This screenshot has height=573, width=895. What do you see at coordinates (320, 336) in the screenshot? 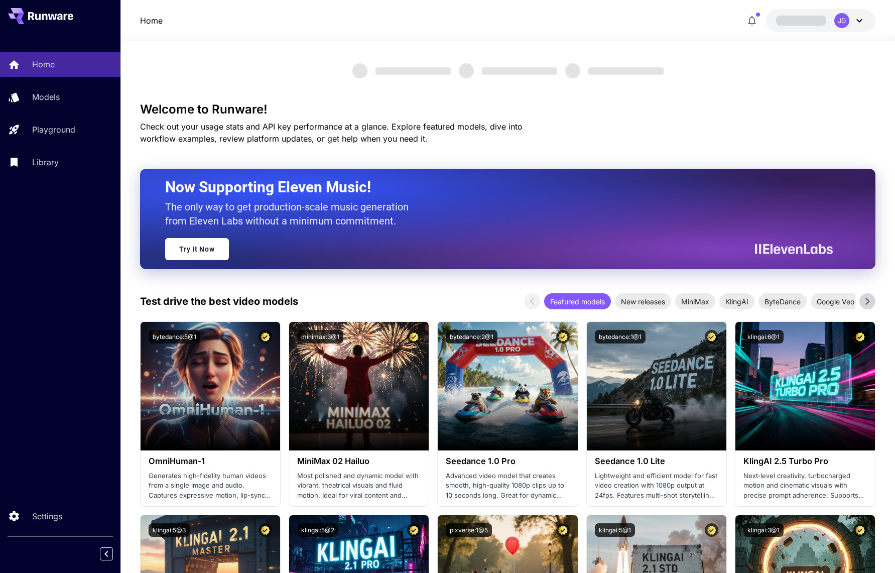
I see `button: minimax:3@1` at bounding box center [320, 336].